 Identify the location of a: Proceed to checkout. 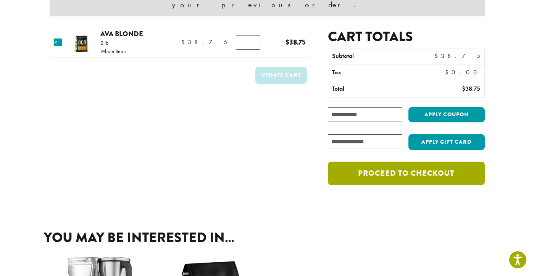
(406, 174).